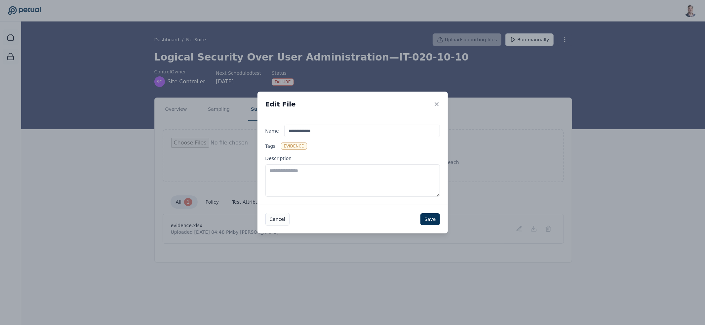  Describe the element at coordinates (353, 146) in the screenshot. I see `label: Tags` at that location.